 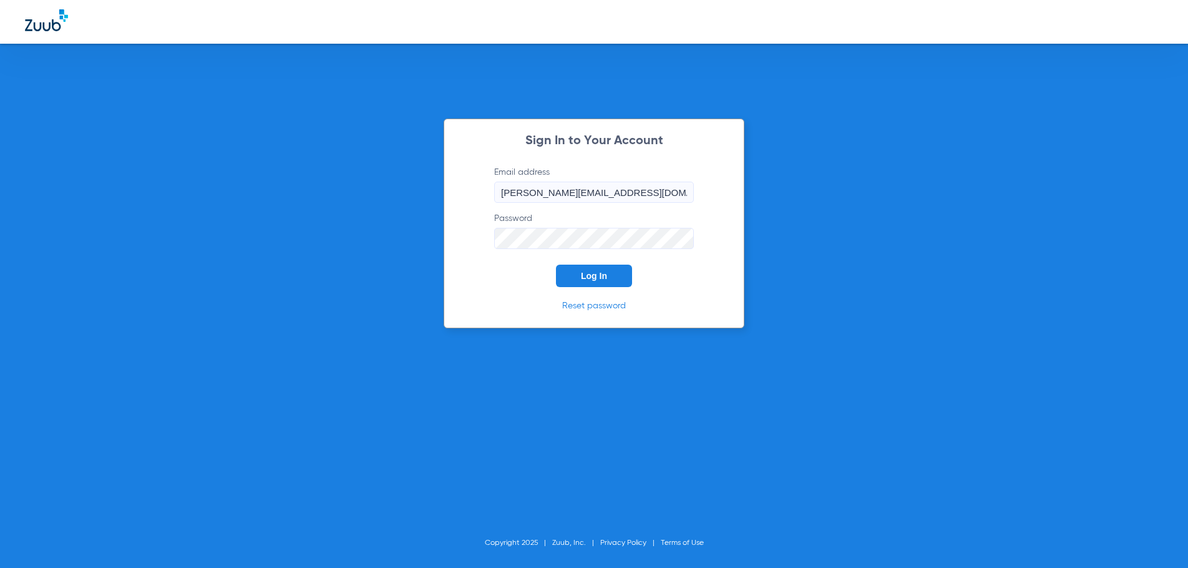 I want to click on label: Password, so click(x=594, y=230).